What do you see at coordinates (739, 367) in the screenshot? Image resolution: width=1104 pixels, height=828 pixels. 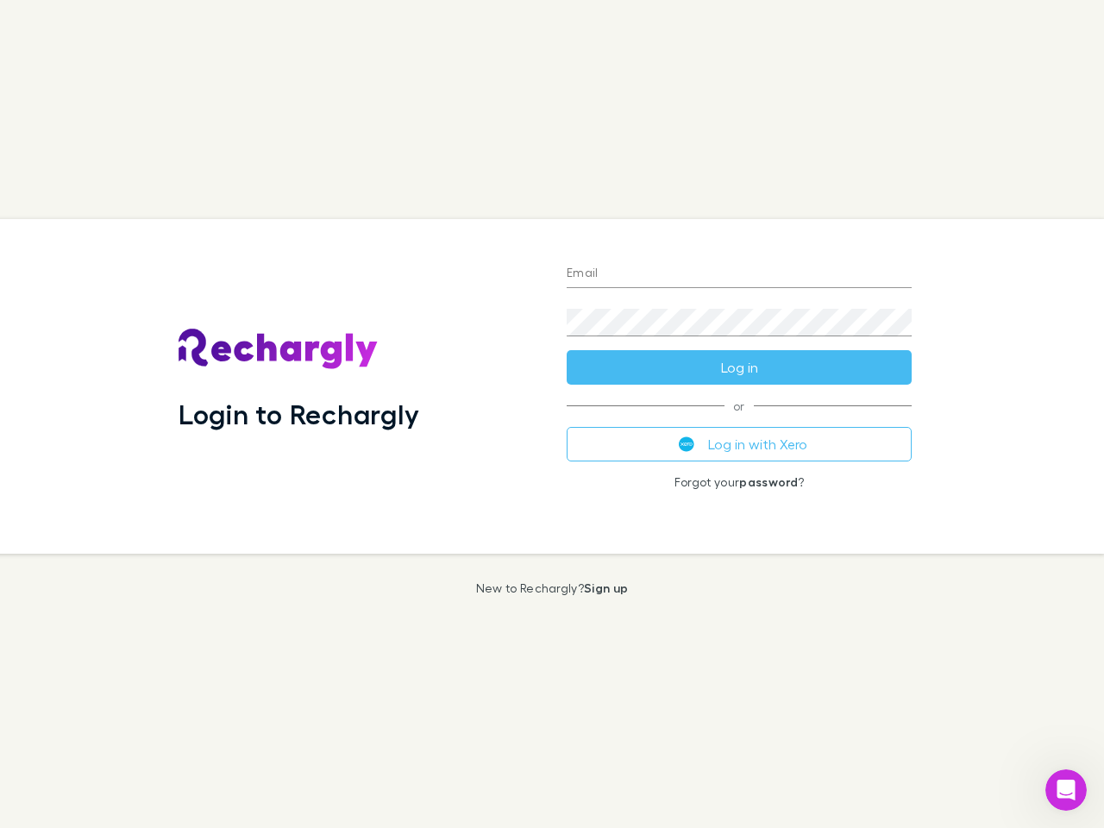 I see `button: Log in` at bounding box center [739, 367].